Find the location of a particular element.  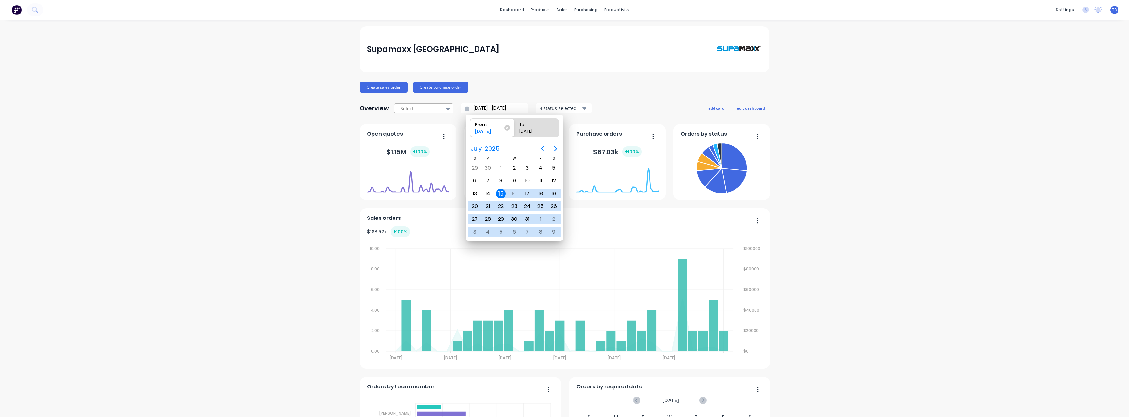

div: Wednesday, July 2, 2025 is located at coordinates (514, 168).